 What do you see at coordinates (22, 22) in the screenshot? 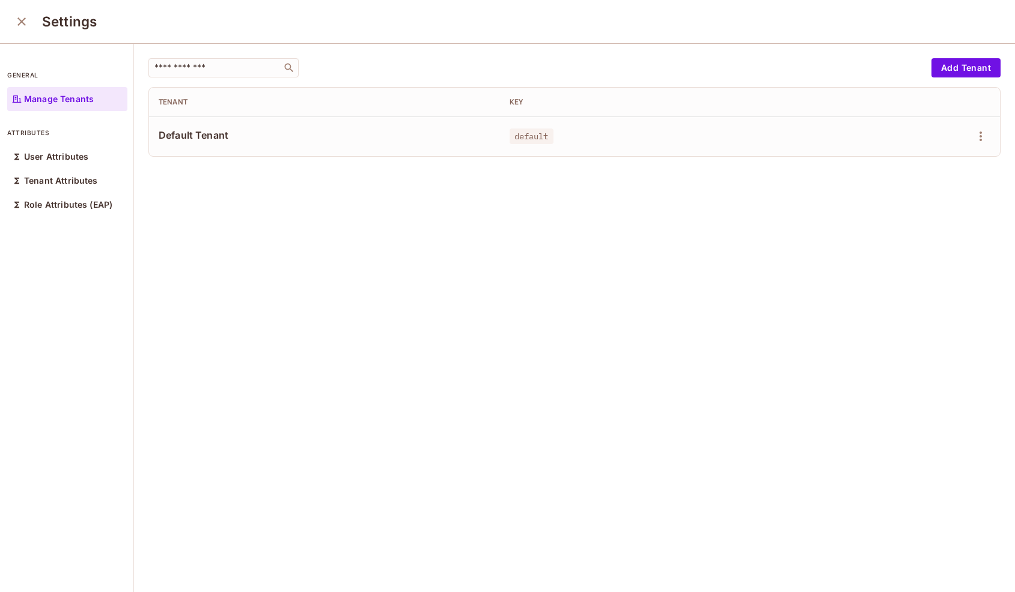
I see `button: close` at bounding box center [22, 22].